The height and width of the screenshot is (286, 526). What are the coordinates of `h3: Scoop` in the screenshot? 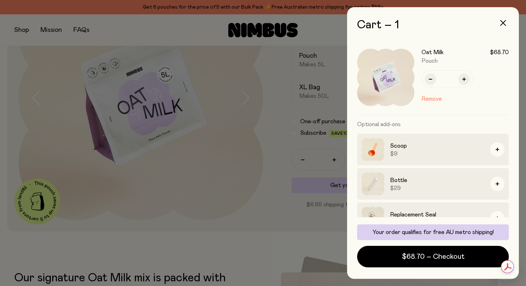 It's located at (437, 146).